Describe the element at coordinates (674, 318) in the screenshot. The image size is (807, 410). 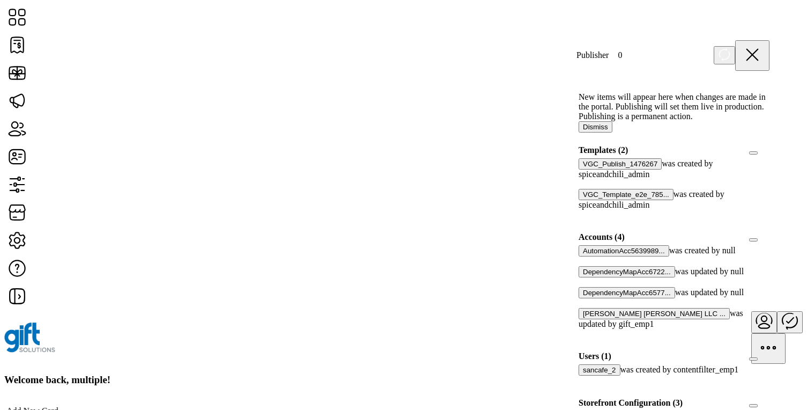
I see `div: was updated by gift_emp1` at that location.